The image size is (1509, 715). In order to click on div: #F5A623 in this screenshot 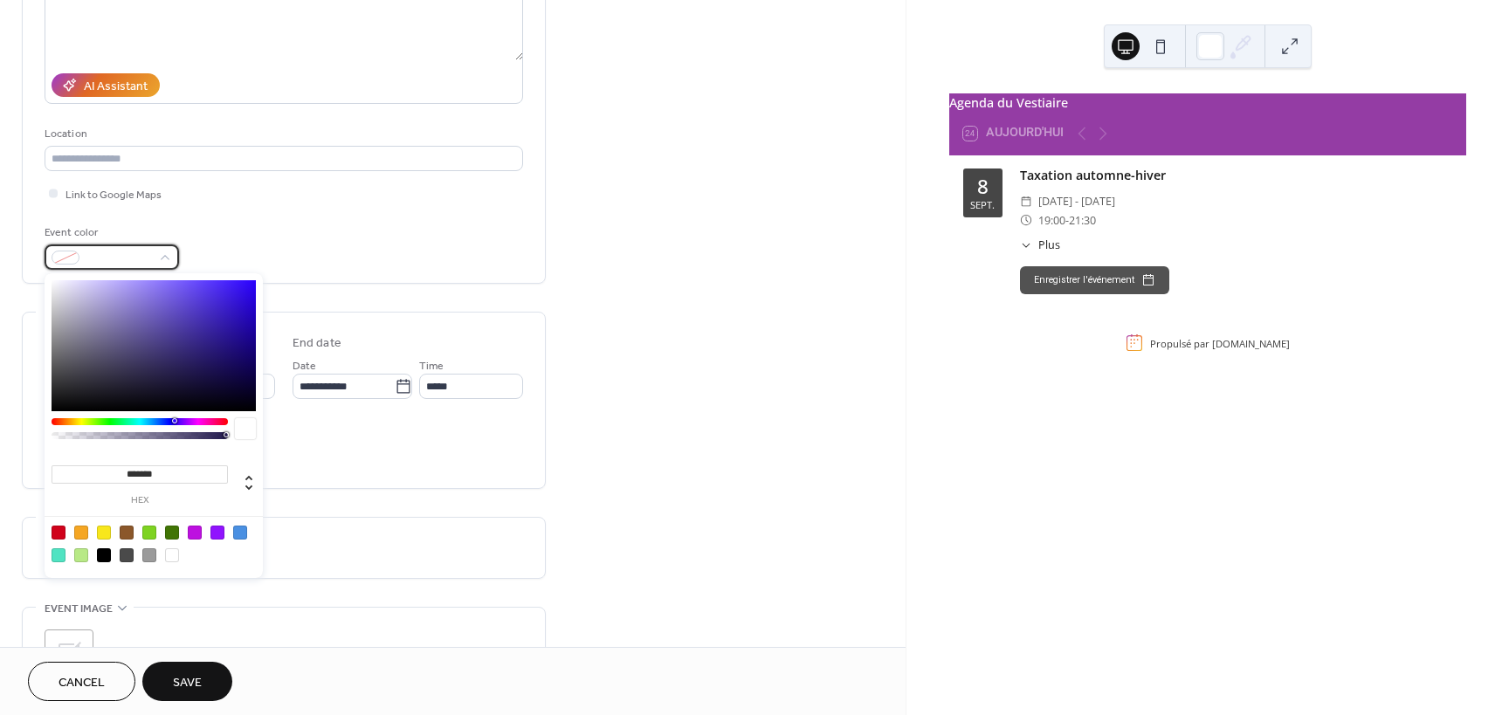, I will do `click(81, 533)`.